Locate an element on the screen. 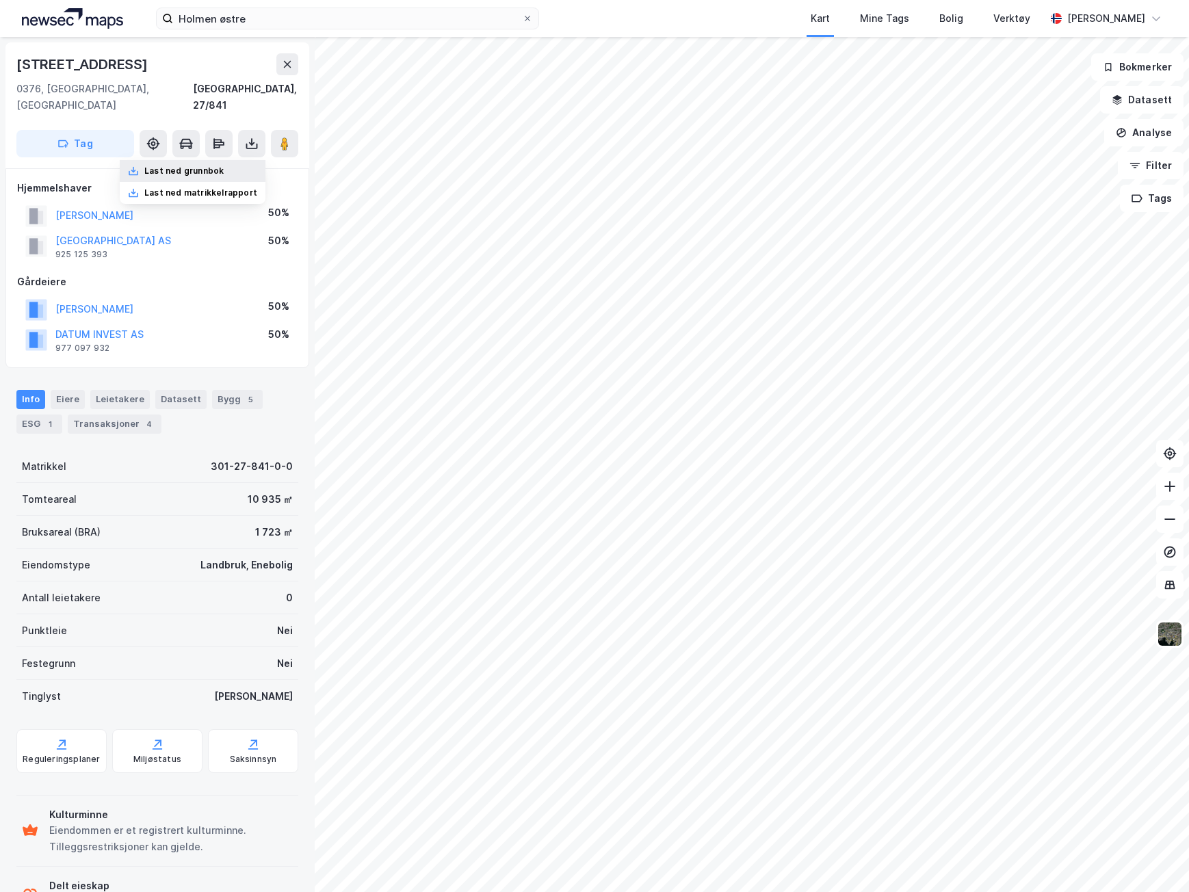  div: 301-27-841-0-0 is located at coordinates (252, 466).